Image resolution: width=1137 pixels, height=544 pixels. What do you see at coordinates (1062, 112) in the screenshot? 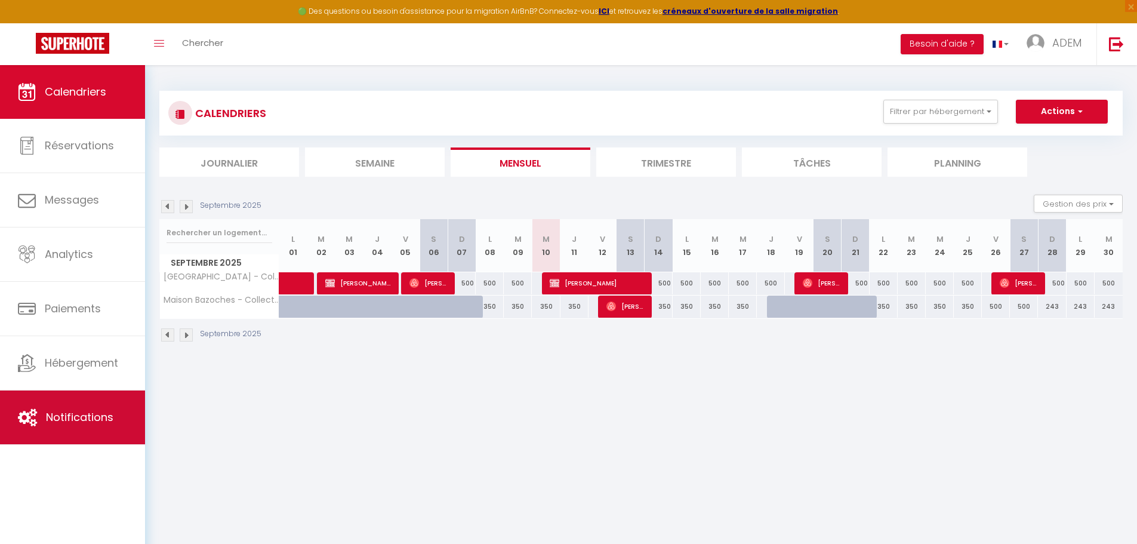
I see `button: Actions` at bounding box center [1062, 112].